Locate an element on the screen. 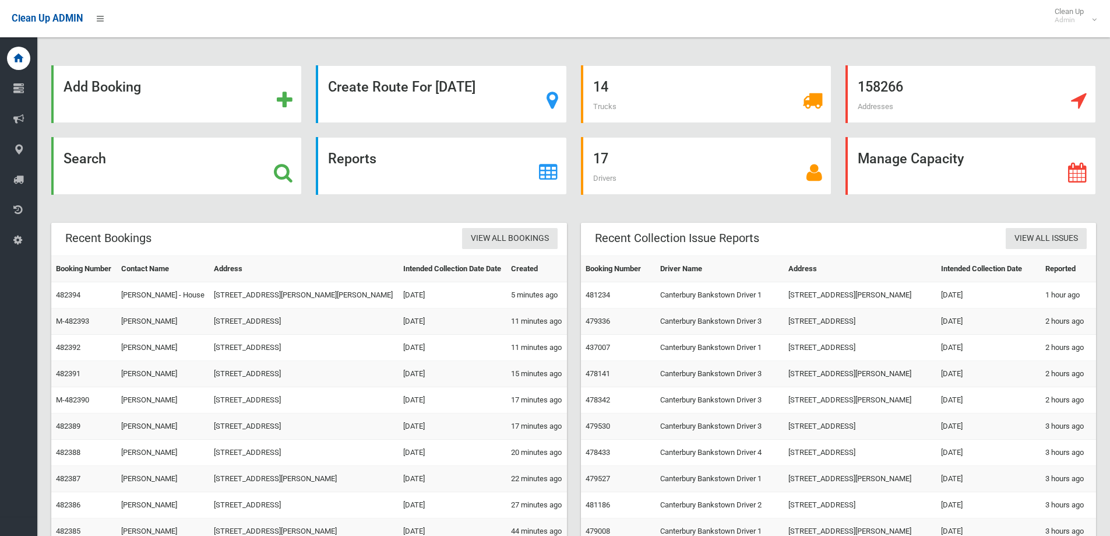 The height and width of the screenshot is (536, 1110). a: 482394 is located at coordinates (68, 294).